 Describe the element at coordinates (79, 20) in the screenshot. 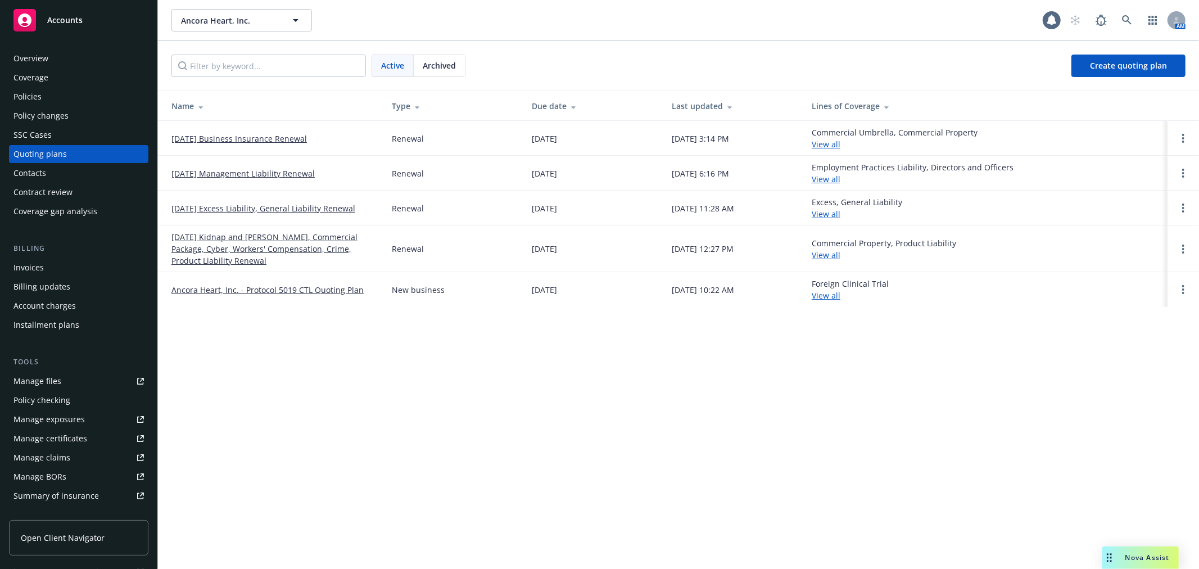

I see `a: Accounts` at that location.